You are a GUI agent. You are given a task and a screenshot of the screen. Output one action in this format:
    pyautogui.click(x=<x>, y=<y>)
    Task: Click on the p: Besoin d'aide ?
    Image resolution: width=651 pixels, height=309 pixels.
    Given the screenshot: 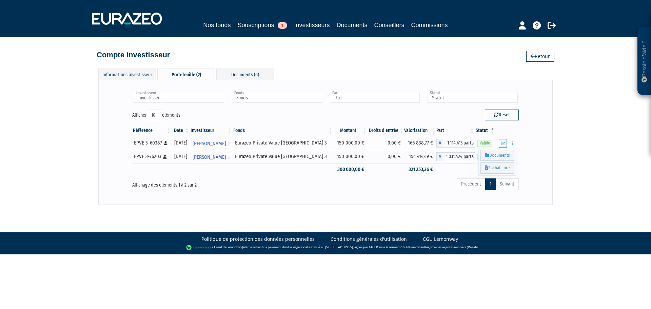 What is the action you would take?
    pyautogui.click(x=644, y=61)
    